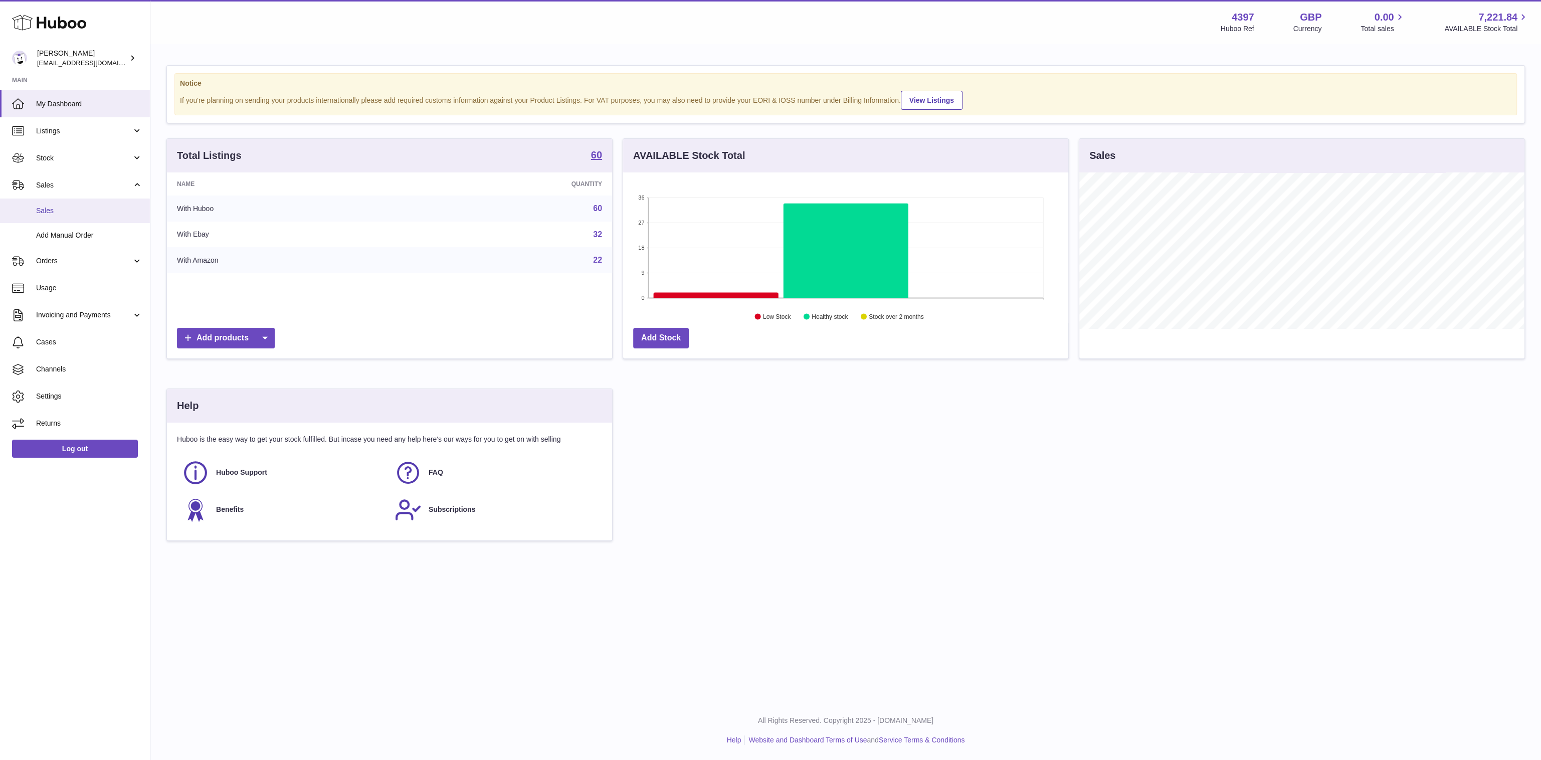 The width and height of the screenshot is (1541, 760). I want to click on span: Stock, so click(84, 158).